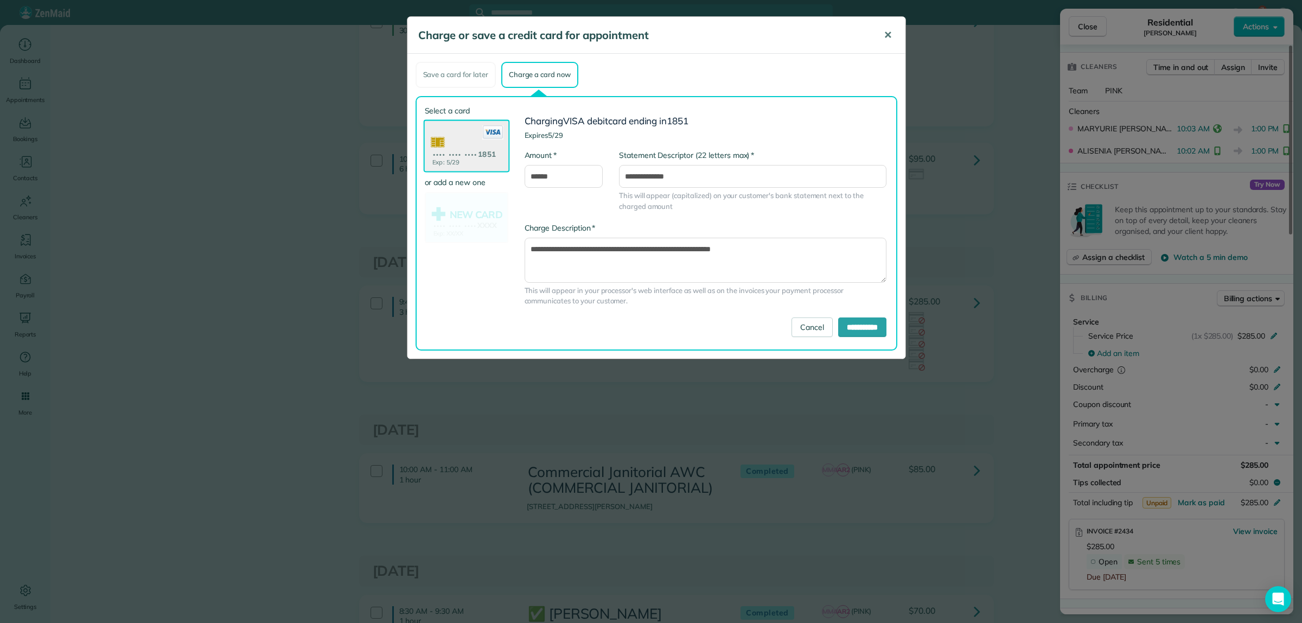 This screenshot has height=623, width=1302. I want to click on label: Select a card, so click(466, 111).